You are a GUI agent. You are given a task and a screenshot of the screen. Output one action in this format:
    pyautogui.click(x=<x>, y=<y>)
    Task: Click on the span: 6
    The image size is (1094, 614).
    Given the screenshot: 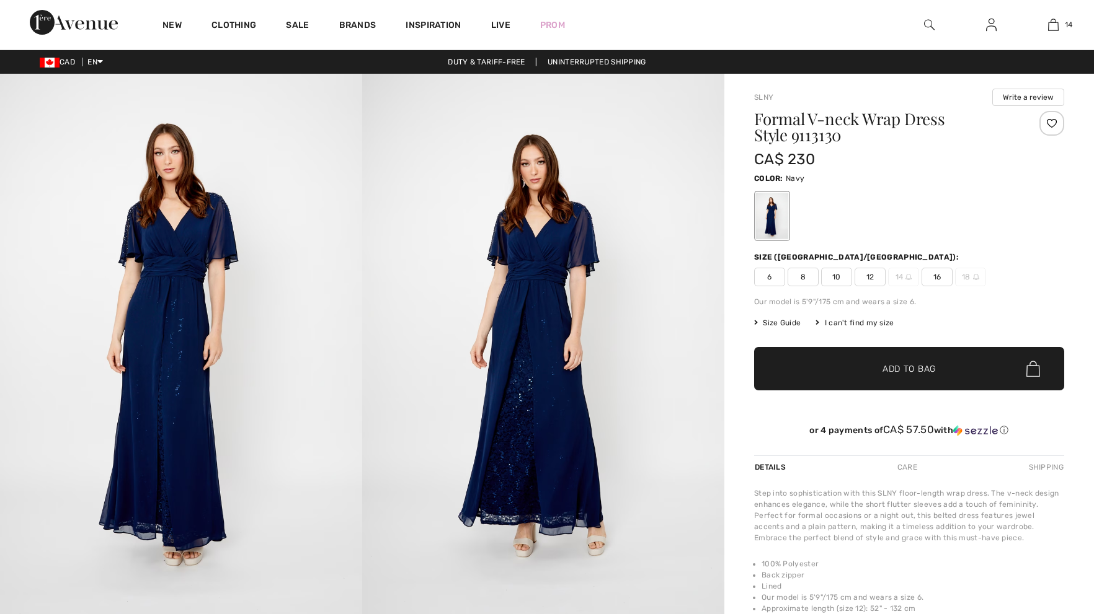 What is the action you would take?
    pyautogui.click(x=769, y=277)
    